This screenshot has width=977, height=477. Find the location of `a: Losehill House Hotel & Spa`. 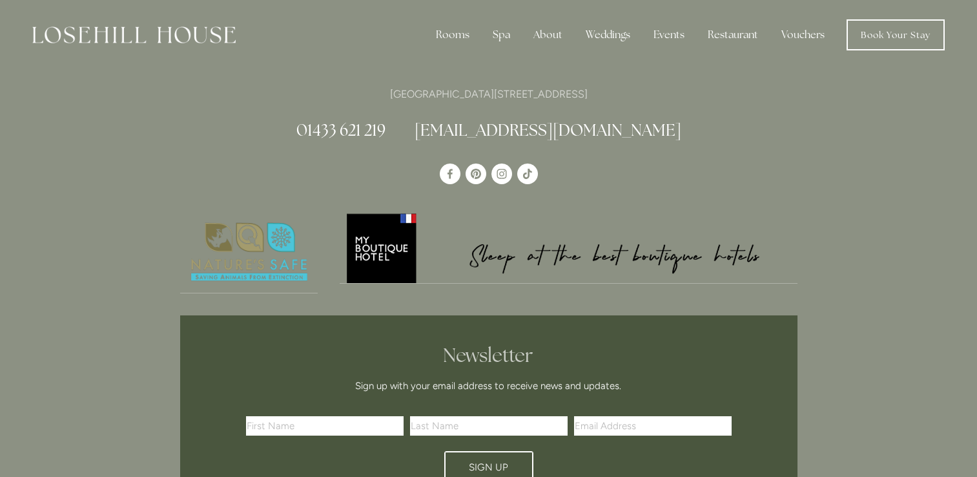

a: Losehill House Hotel & Spa is located at coordinates (450, 174).